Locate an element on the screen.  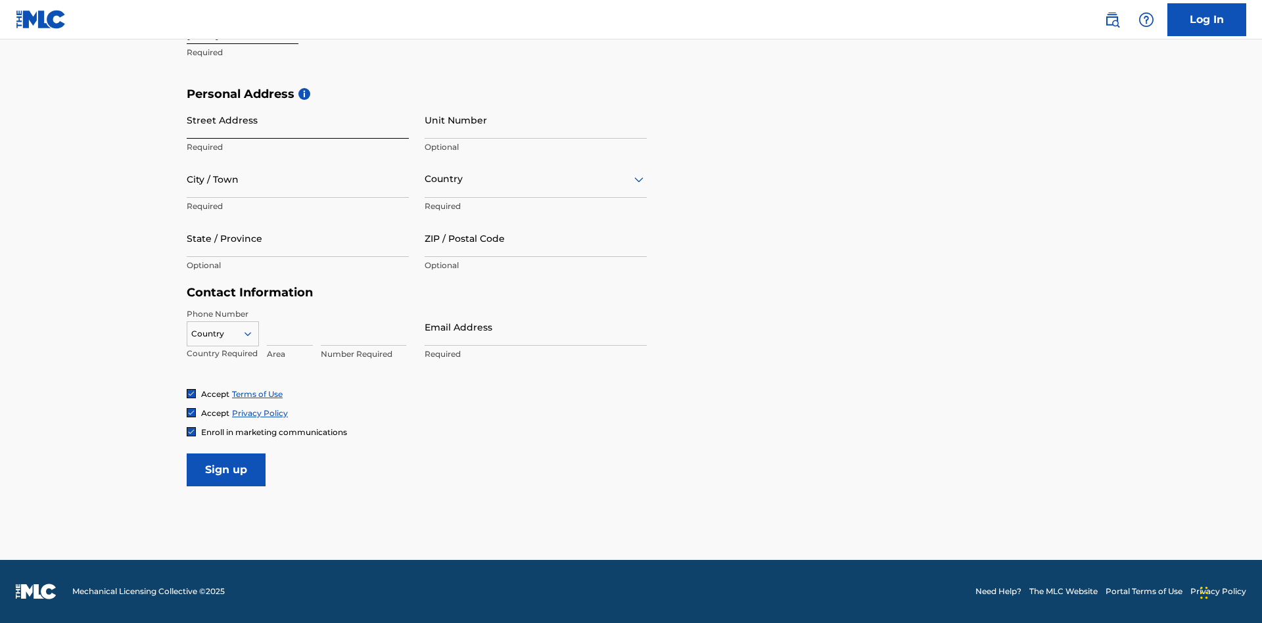
h5: Contact Information is located at coordinates (417, 292).